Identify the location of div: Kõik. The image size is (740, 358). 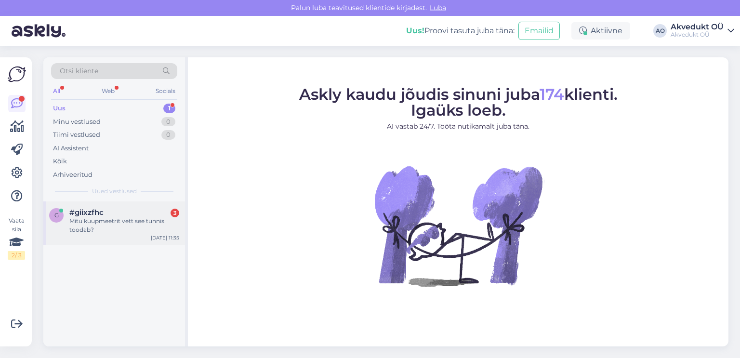
(60, 161).